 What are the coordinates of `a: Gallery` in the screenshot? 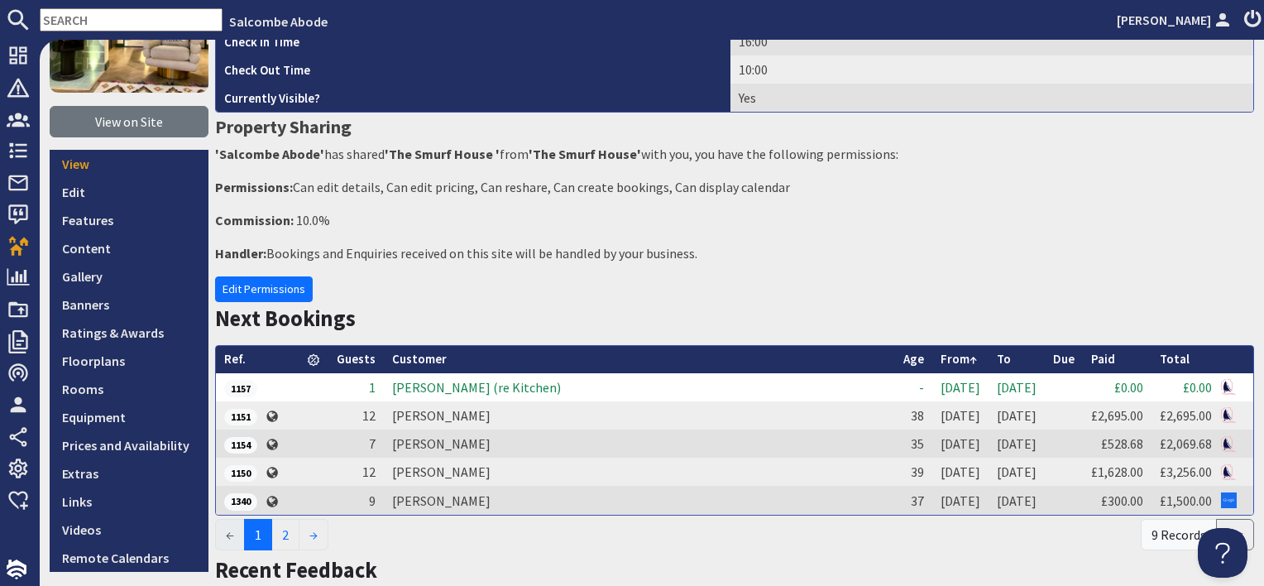 It's located at (129, 276).